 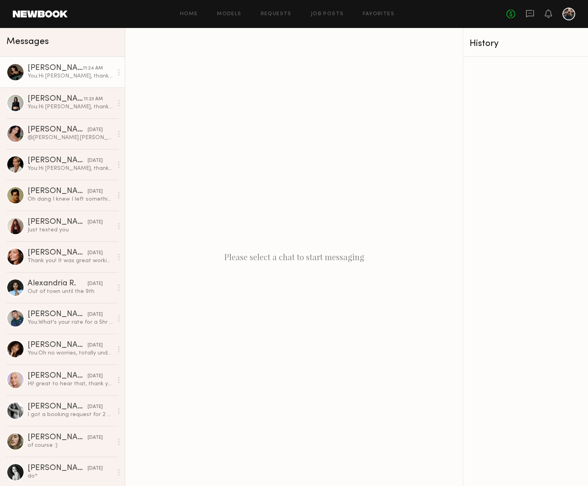 I want to click on div: Oh dang I knew I left something lol, so click(x=70, y=199).